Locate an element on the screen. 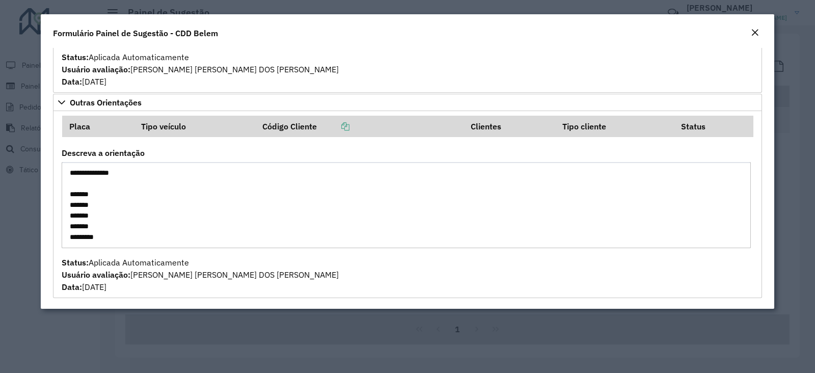 The height and width of the screenshot is (373, 815). span: Outras Orientações is located at coordinates (105, 102).